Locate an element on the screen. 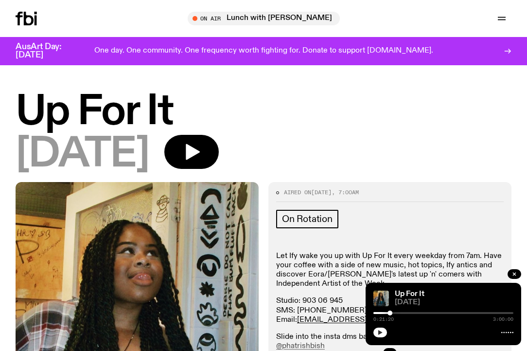 The width and height of the screenshot is (527, 351). a: On Rotation is located at coordinates (307, 219).